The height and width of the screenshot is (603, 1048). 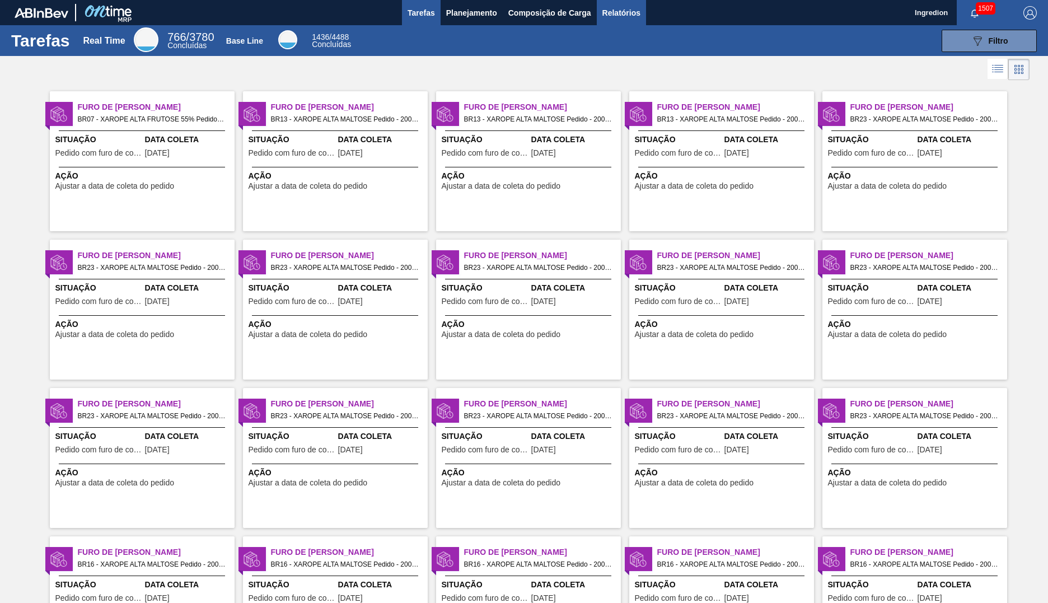 I want to click on div: Visão em Cards, so click(x=1019, y=69).